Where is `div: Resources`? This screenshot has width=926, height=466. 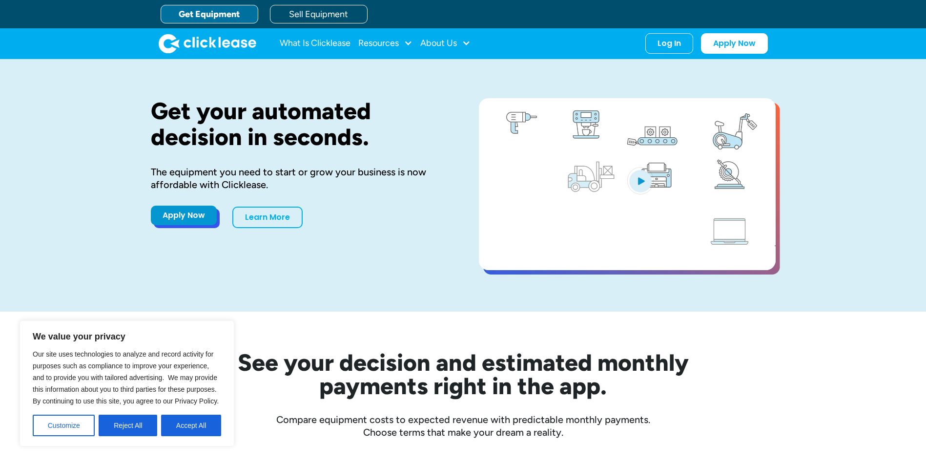 div: Resources is located at coordinates (385, 43).